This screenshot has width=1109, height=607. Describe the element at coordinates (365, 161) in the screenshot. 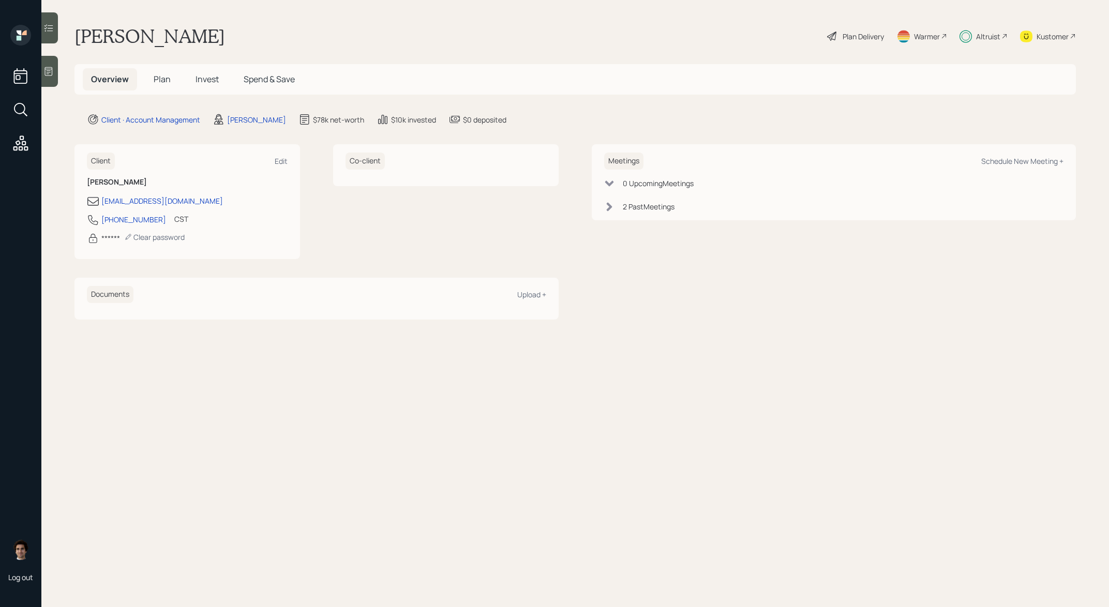

I see `h6: Co-client` at that location.